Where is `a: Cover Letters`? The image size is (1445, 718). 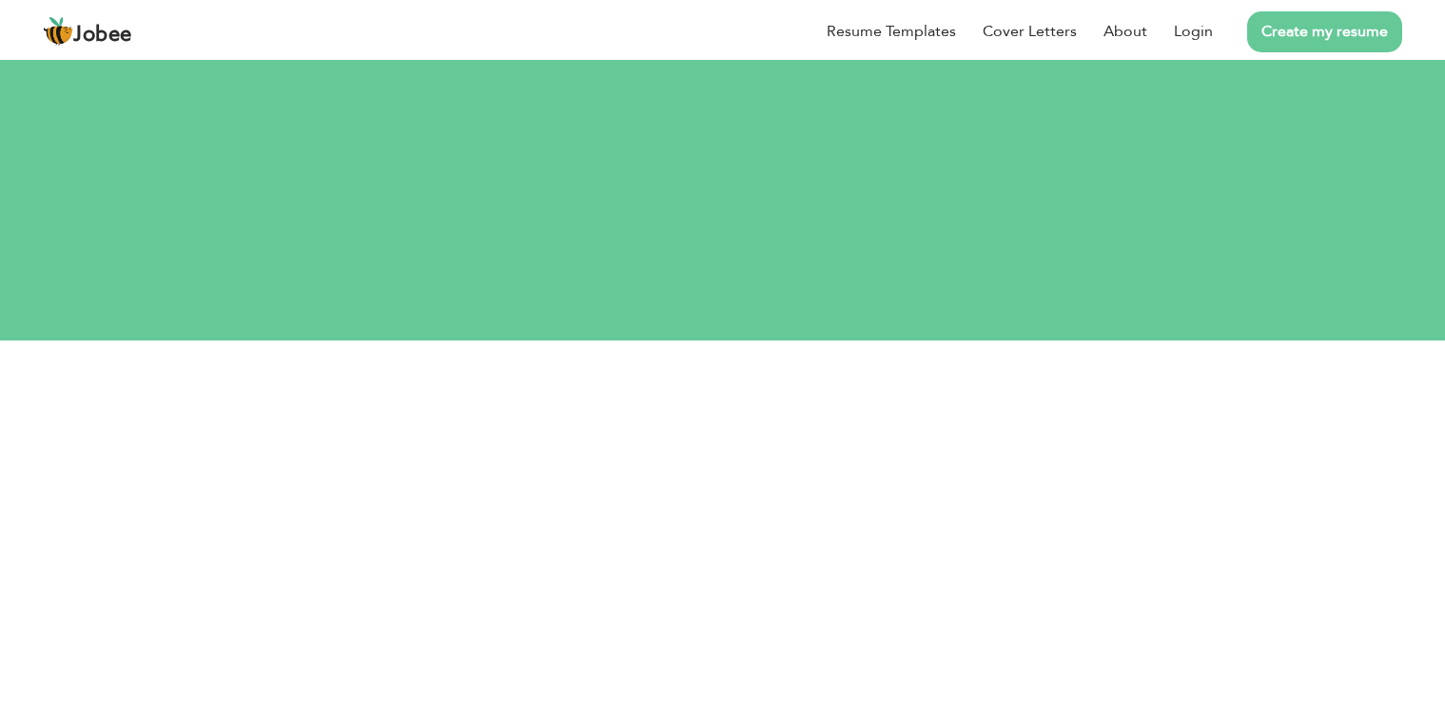
a: Cover Letters is located at coordinates (1030, 31).